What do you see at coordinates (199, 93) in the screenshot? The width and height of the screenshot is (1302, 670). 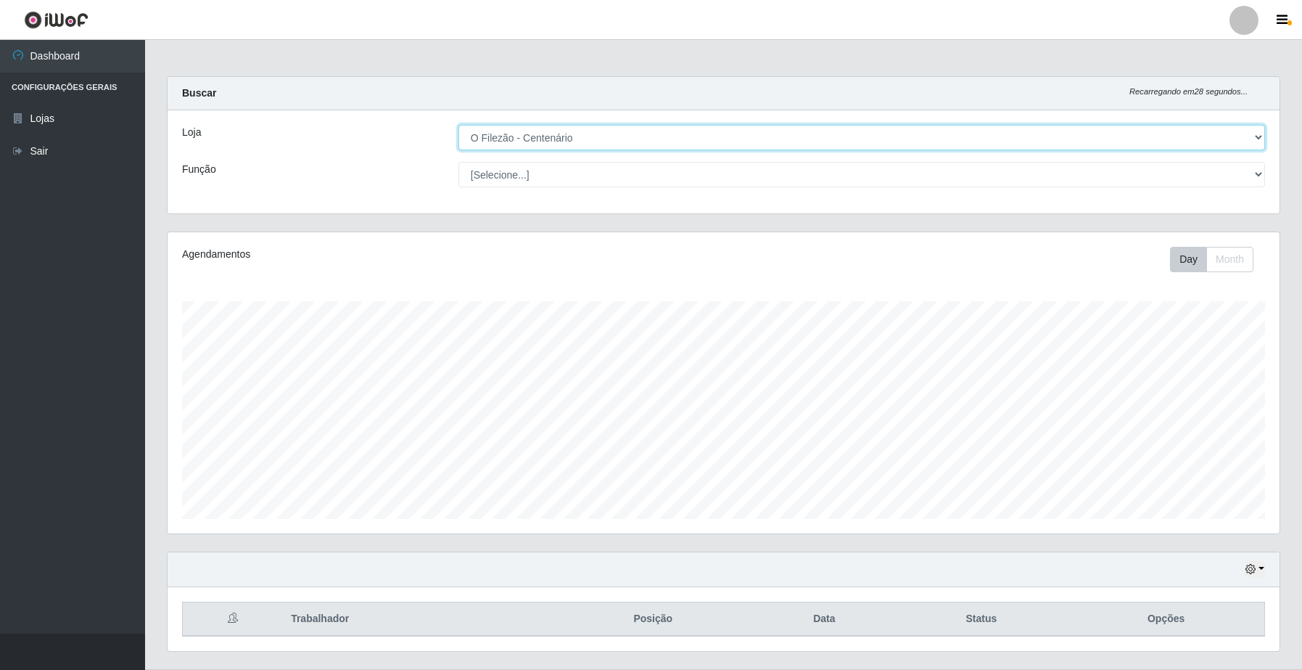 I see `strong: Buscar` at bounding box center [199, 93].